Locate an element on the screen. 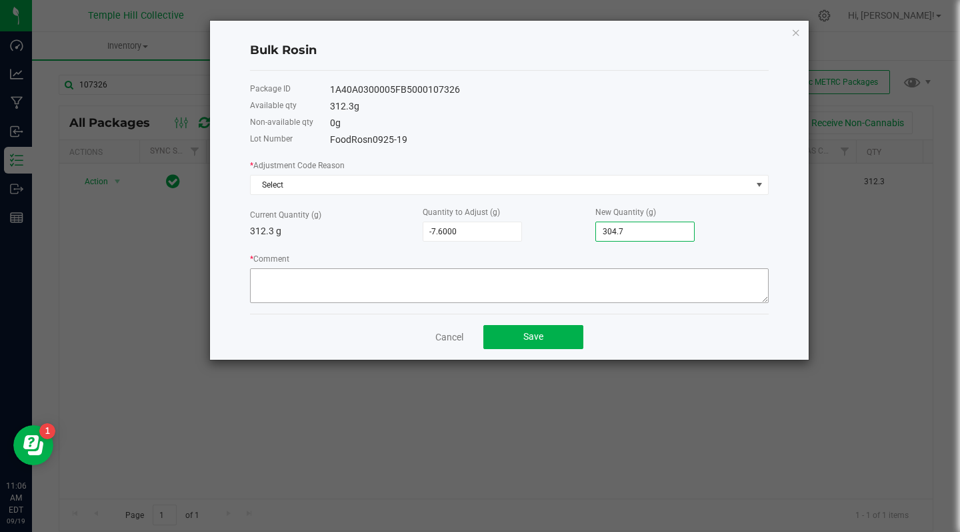 Image resolution: width=960 pixels, height=532 pixels. label: Comment is located at coordinates (269, 259).